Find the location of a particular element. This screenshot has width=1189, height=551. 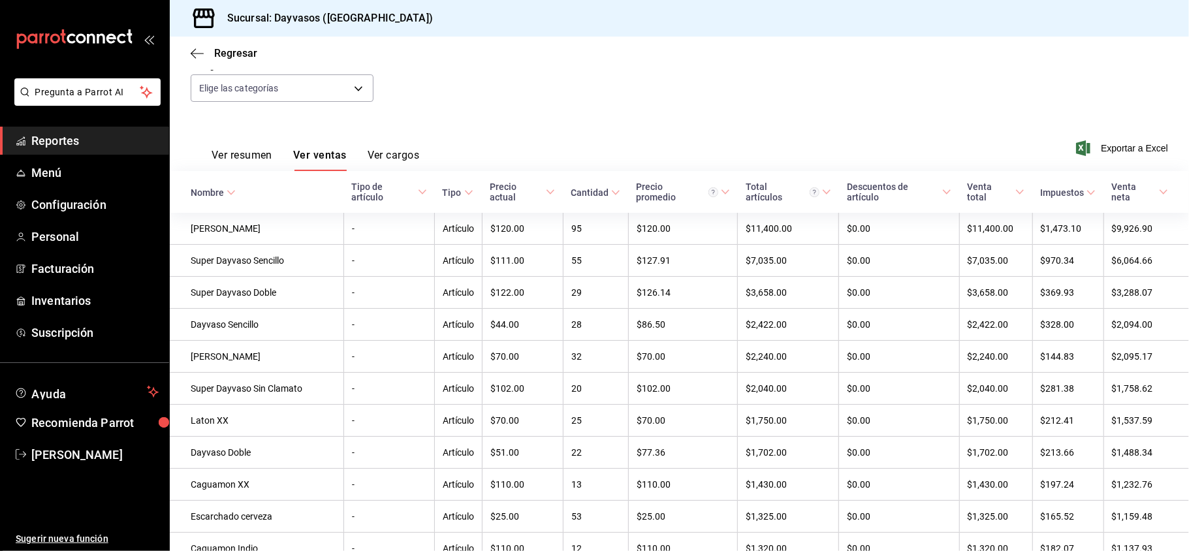

td: 13 is located at coordinates (595, 484).